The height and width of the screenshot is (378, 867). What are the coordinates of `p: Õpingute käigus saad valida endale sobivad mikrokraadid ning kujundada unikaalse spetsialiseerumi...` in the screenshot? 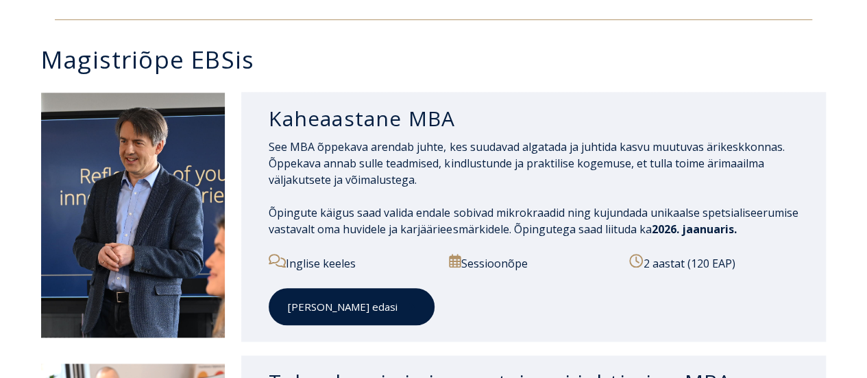 It's located at (534, 221).